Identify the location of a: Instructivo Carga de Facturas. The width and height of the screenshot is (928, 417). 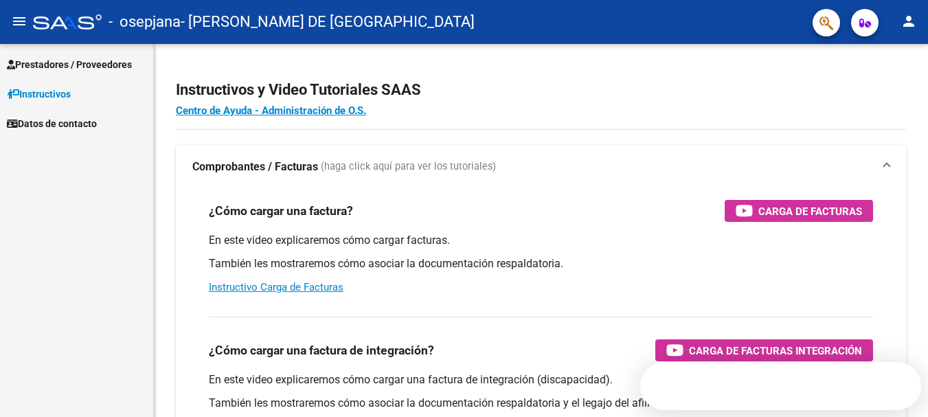
(276, 287).